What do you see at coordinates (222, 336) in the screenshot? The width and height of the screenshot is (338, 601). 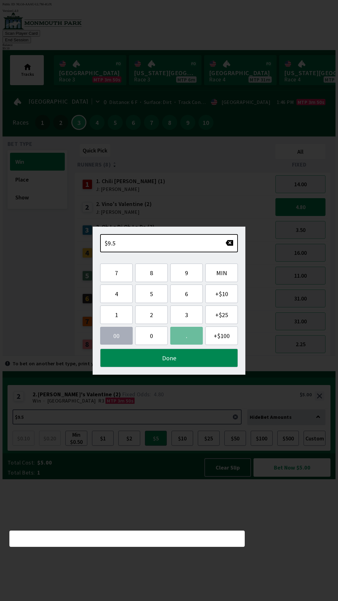 I see `span: + $100` at bounding box center [222, 336].